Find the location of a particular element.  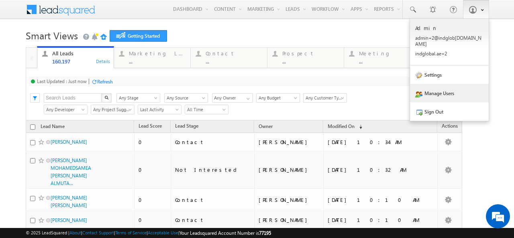

span: 77195 is located at coordinates (265, 233).